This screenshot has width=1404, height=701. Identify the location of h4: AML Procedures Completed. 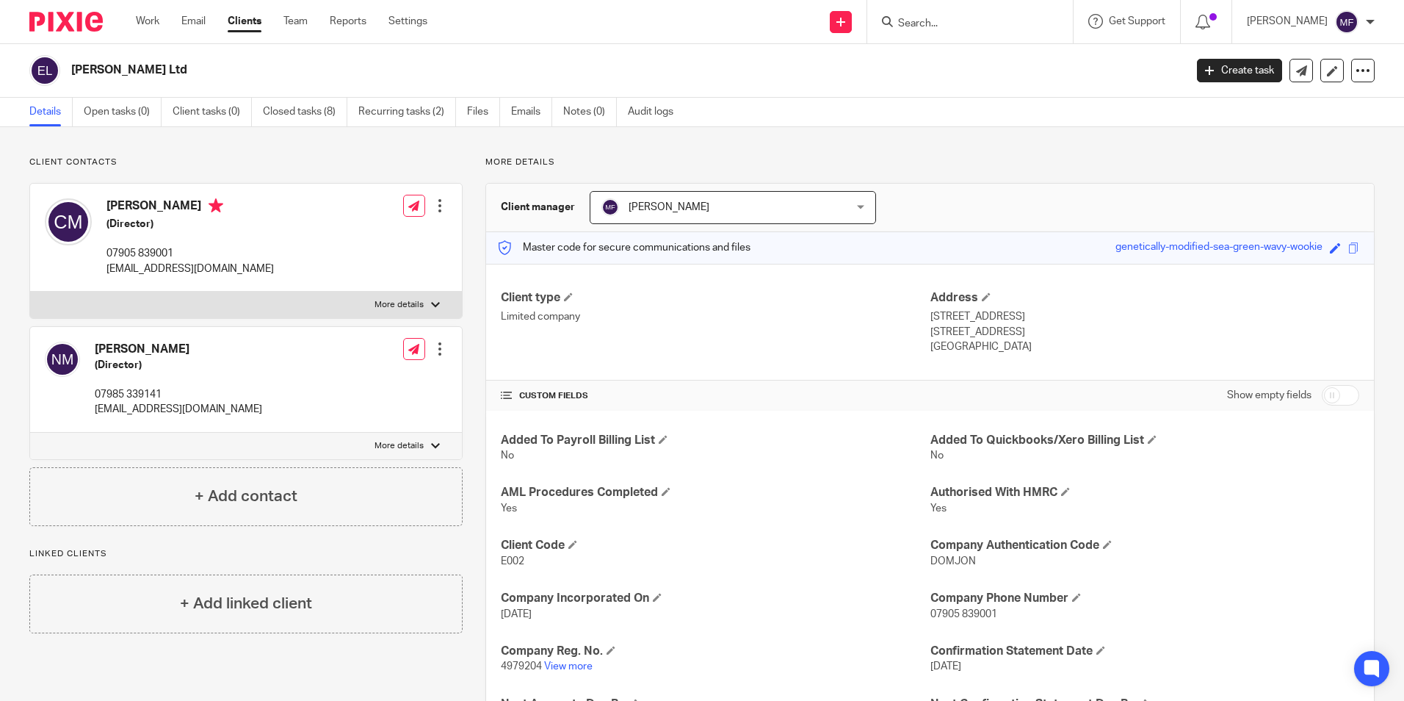
(715, 492).